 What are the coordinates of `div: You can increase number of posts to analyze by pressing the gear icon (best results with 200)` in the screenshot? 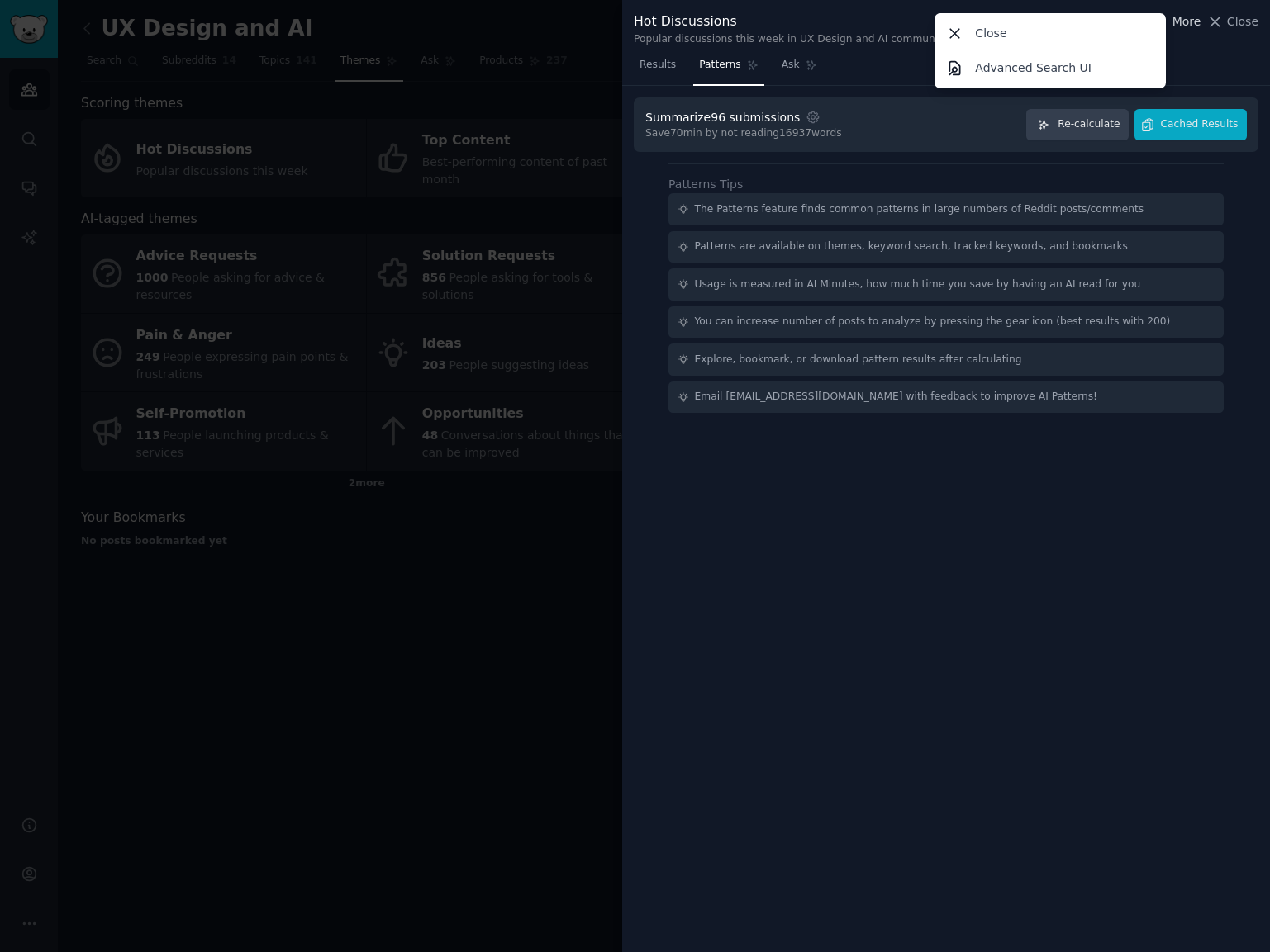 It's located at (933, 322).